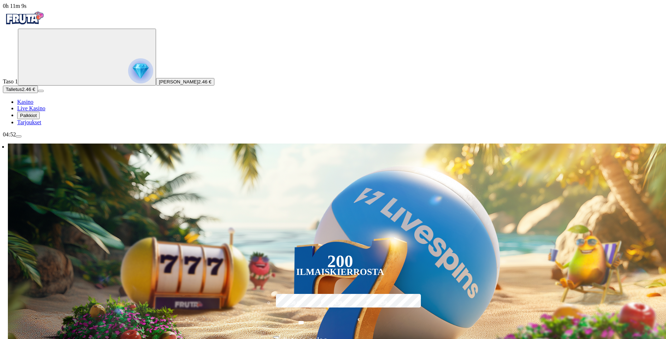 Image resolution: width=666 pixels, height=339 pixels. I want to click on label: 150 €, so click(340, 303).